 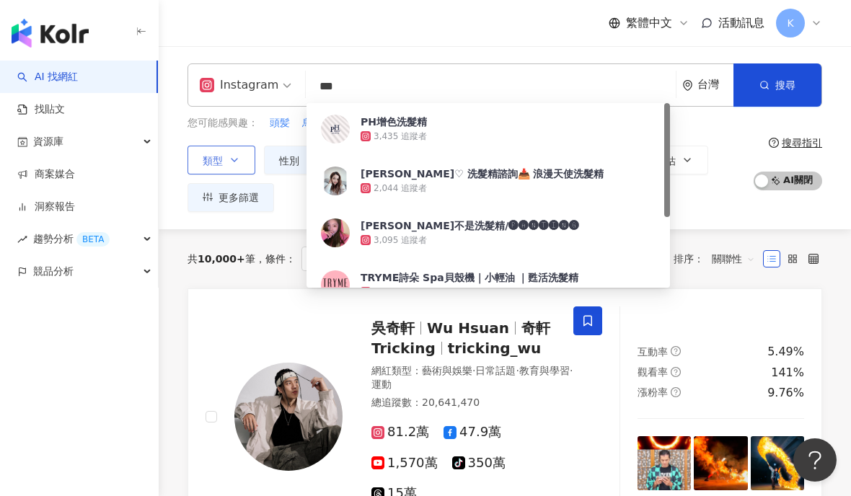 I want to click on a: searchAI 找網紅, so click(x=48, y=77).